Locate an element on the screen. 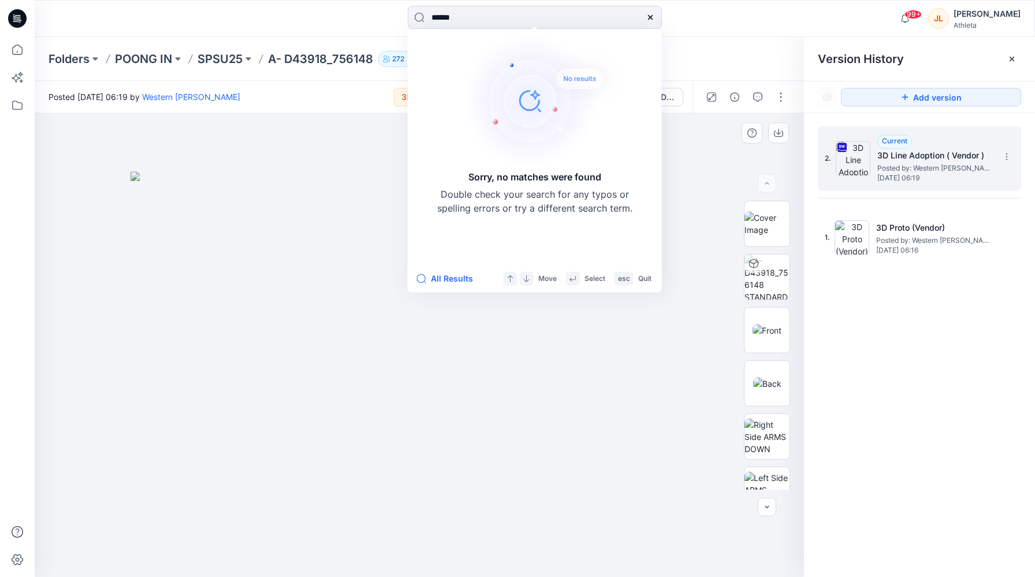 The height and width of the screenshot is (577, 1035). button: Close is located at coordinates (1012, 59).